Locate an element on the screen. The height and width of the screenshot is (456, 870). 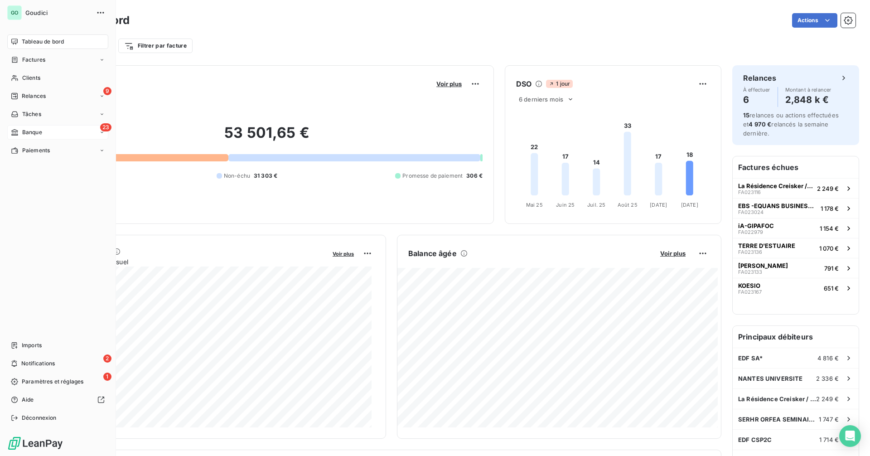
button: TERRE D'ESTUAIREFA0231361 070 € is located at coordinates (795, 248).